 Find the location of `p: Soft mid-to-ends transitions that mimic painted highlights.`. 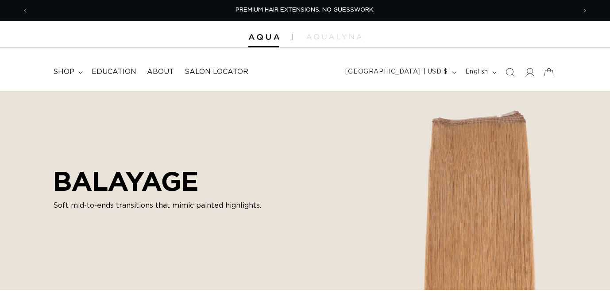

p: Soft mid-to-ends transitions that mimic painted highlights. is located at coordinates (157, 205).